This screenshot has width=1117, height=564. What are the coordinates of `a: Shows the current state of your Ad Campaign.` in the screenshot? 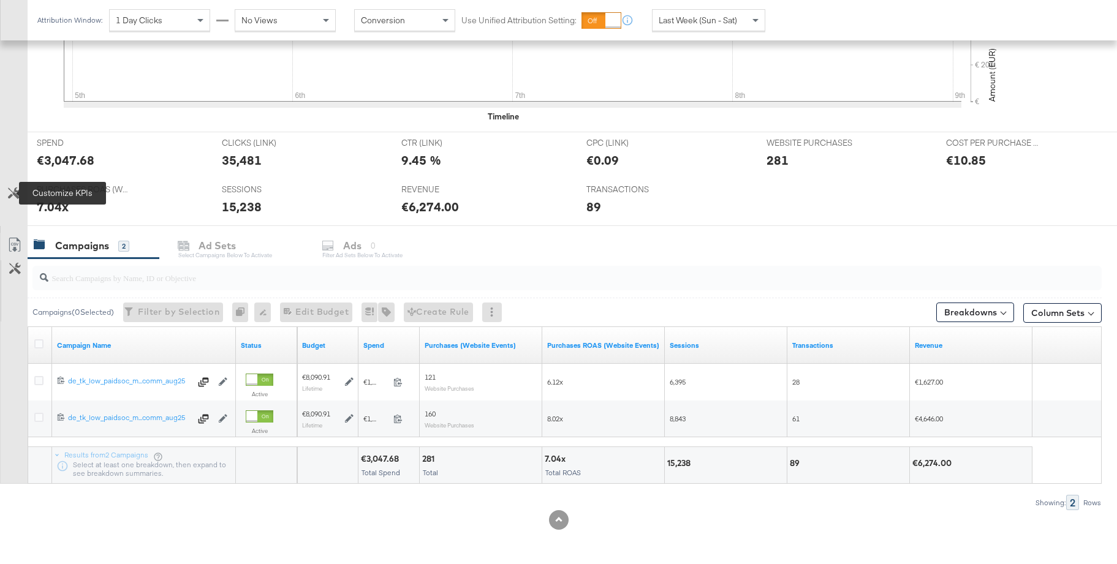 It's located at (266, 345).